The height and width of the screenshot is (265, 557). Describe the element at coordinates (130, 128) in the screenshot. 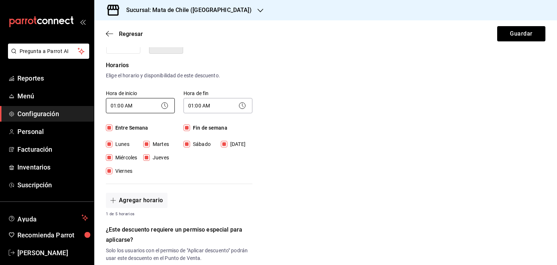

I see `span: Entre Semana` at that location.